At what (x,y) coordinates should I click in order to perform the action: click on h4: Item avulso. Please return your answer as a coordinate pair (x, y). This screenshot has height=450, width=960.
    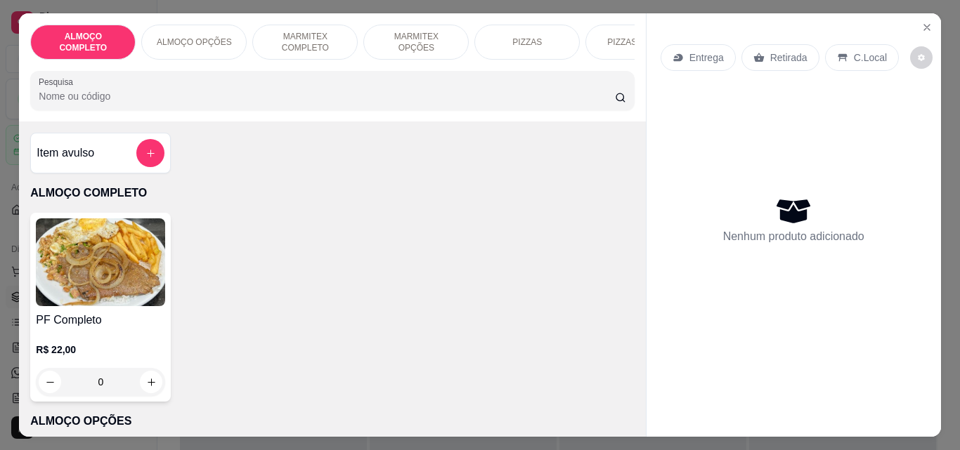
    Looking at the image, I should click on (65, 153).